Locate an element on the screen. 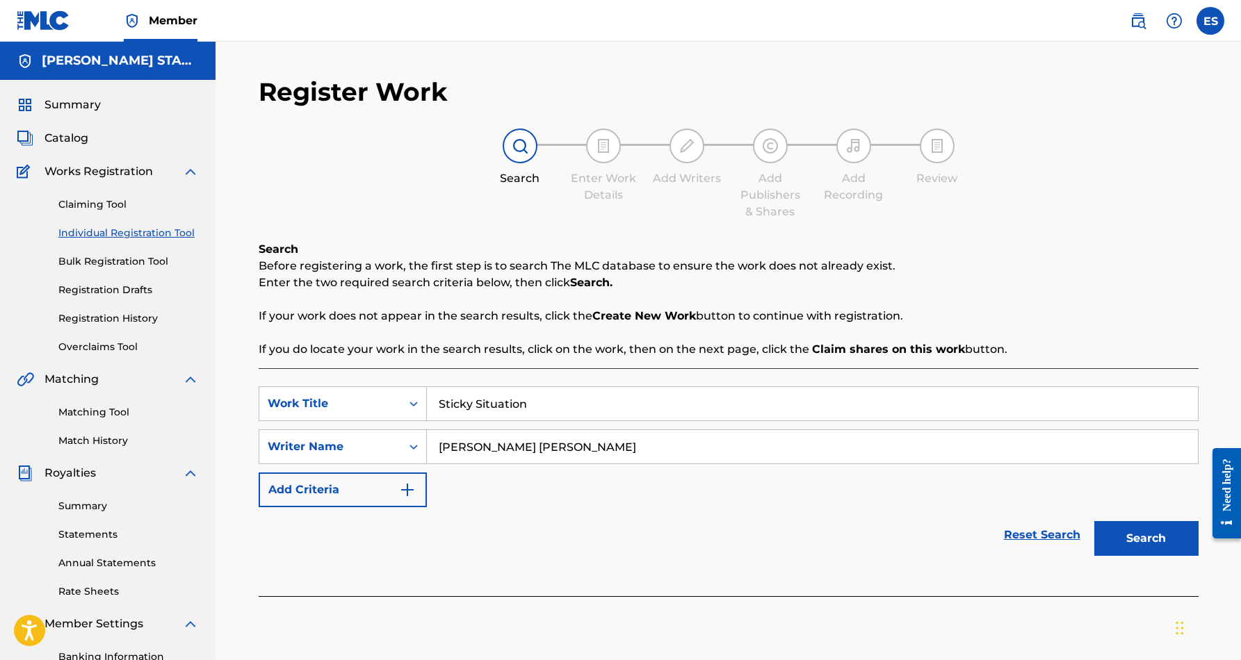 This screenshot has height=660, width=1241. a: CatalogCatalog is located at coordinates (52, 138).